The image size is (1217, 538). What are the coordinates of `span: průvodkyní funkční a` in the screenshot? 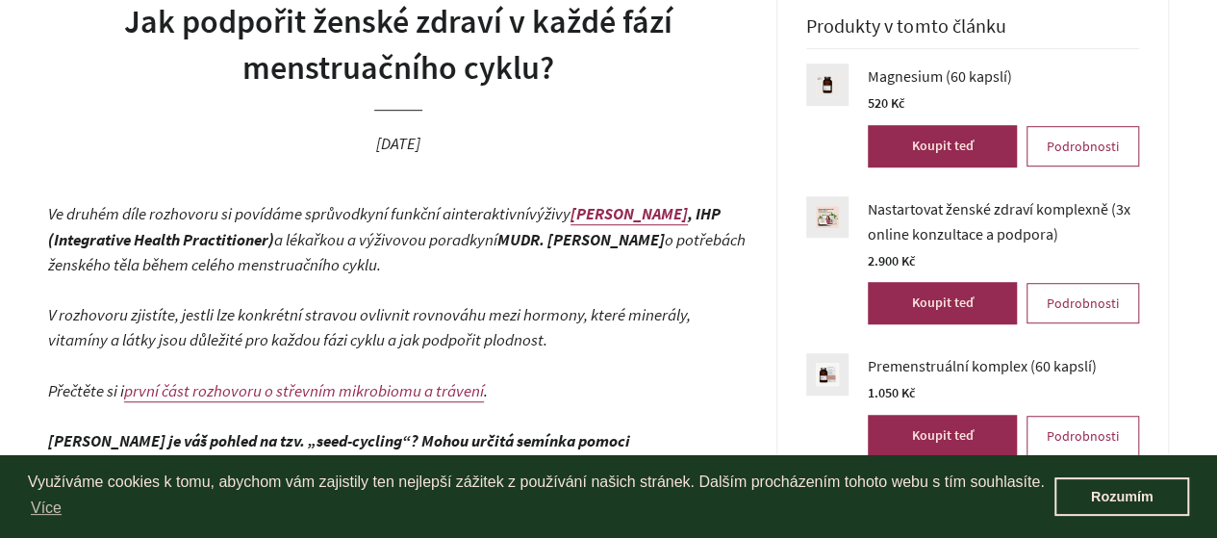 It's located at (381, 214).